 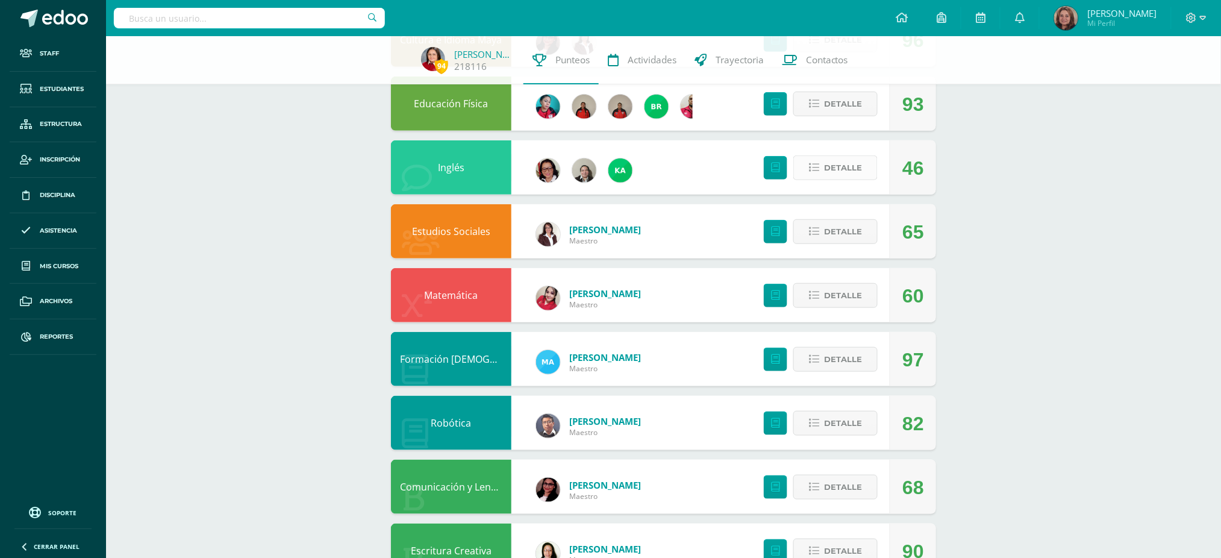 I want to click on span: Mis cursos, so click(x=59, y=266).